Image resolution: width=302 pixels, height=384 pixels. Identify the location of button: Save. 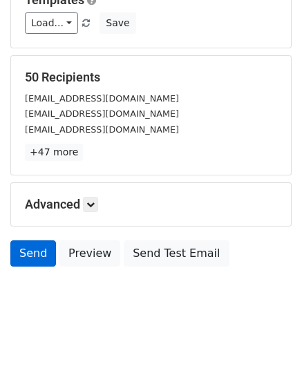
(117, 23).